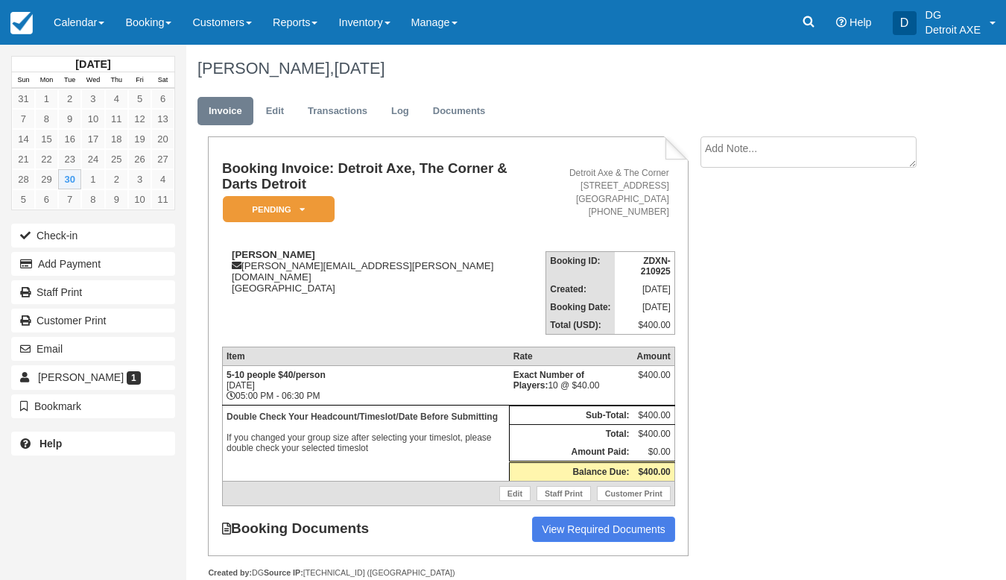 The height and width of the screenshot is (580, 1006). Describe the element at coordinates (133, 378) in the screenshot. I see `span: 1` at that location.